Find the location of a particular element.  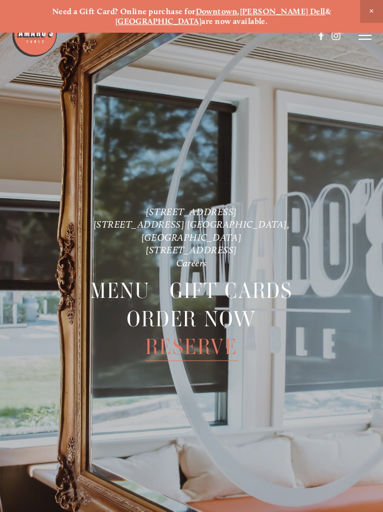

a: Careers is located at coordinates (192, 262).